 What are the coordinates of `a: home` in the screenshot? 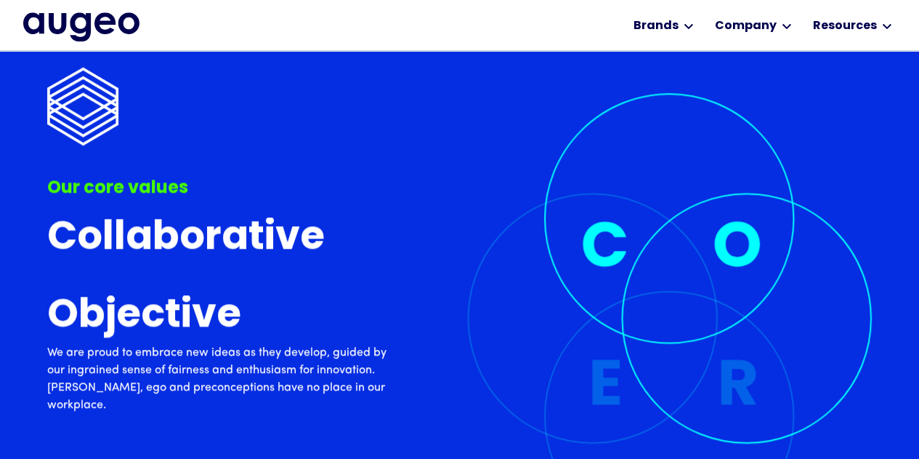 It's located at (81, 27).